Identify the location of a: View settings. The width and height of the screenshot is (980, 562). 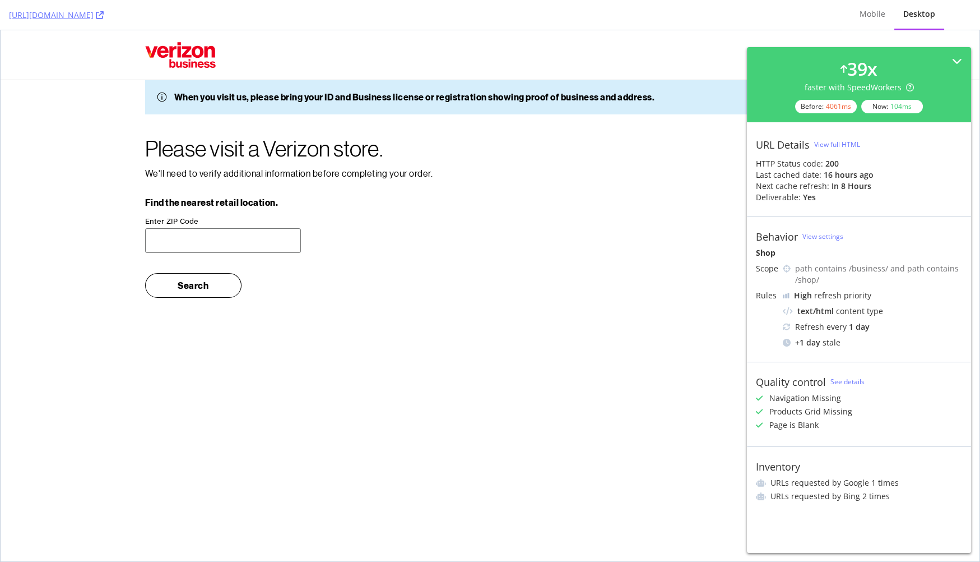
(823, 236).